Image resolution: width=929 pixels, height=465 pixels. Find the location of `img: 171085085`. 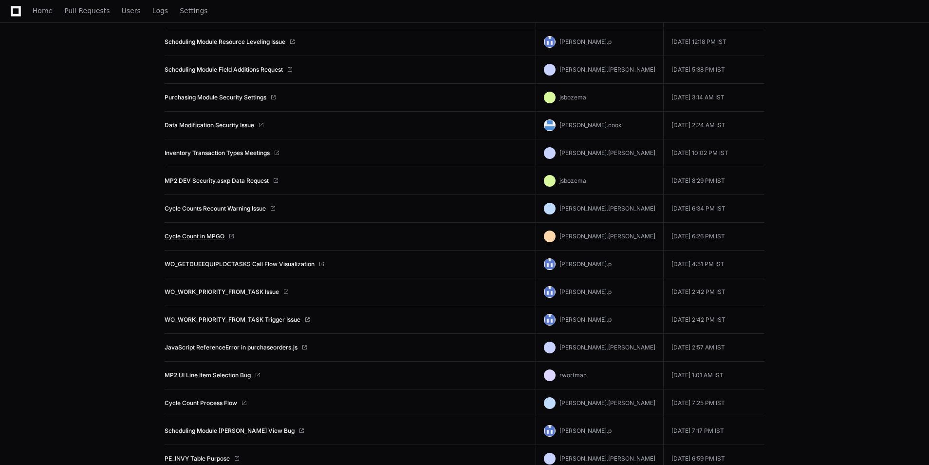

img: 171085085 is located at coordinates (550, 125).